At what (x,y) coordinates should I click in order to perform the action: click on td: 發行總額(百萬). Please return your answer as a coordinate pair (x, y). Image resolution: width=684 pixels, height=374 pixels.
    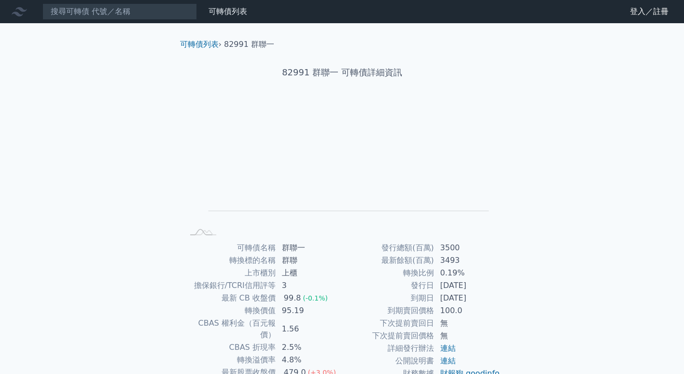
    Looking at the image, I should click on (388, 248).